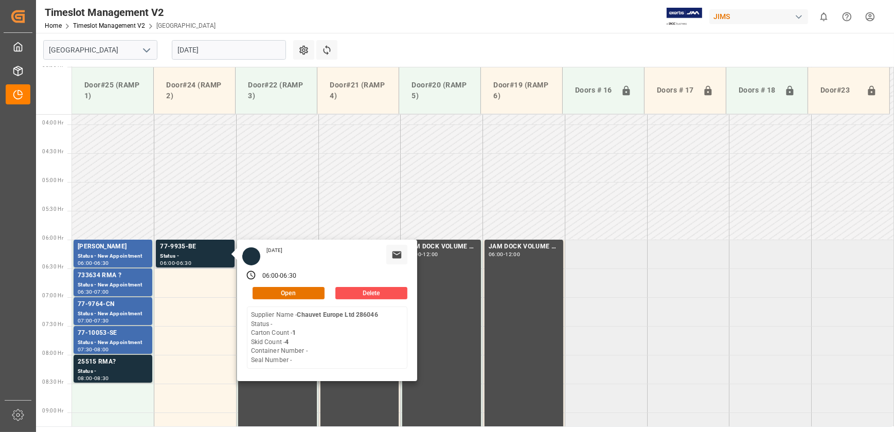 The width and height of the screenshot is (894, 432). What do you see at coordinates (113, 304) in the screenshot?
I see `div: 77-9764-CN` at bounding box center [113, 304].